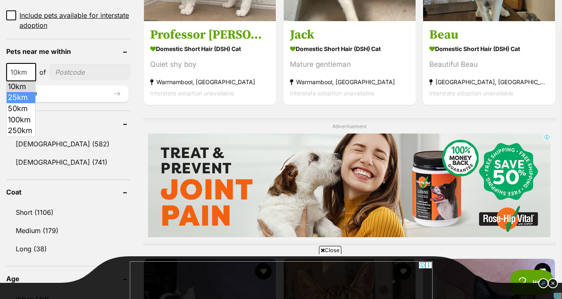 Image resolution: width=562 pixels, height=299 pixels. Describe the element at coordinates (21, 109) in the screenshot. I see `li: 50km` at that location.